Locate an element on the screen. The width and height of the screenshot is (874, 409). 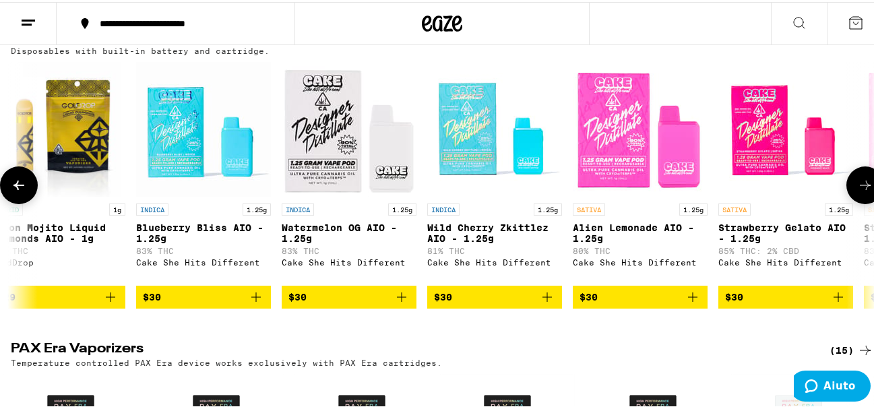
img: Cake She Hits Different - Alien Lemonade AIO - 1.25g is located at coordinates (640, 127).